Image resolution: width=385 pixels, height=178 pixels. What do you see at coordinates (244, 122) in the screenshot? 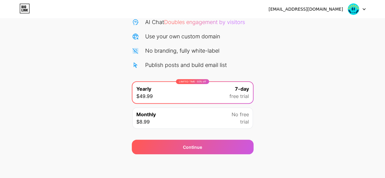
I see `span: trial` at bounding box center [244, 122].